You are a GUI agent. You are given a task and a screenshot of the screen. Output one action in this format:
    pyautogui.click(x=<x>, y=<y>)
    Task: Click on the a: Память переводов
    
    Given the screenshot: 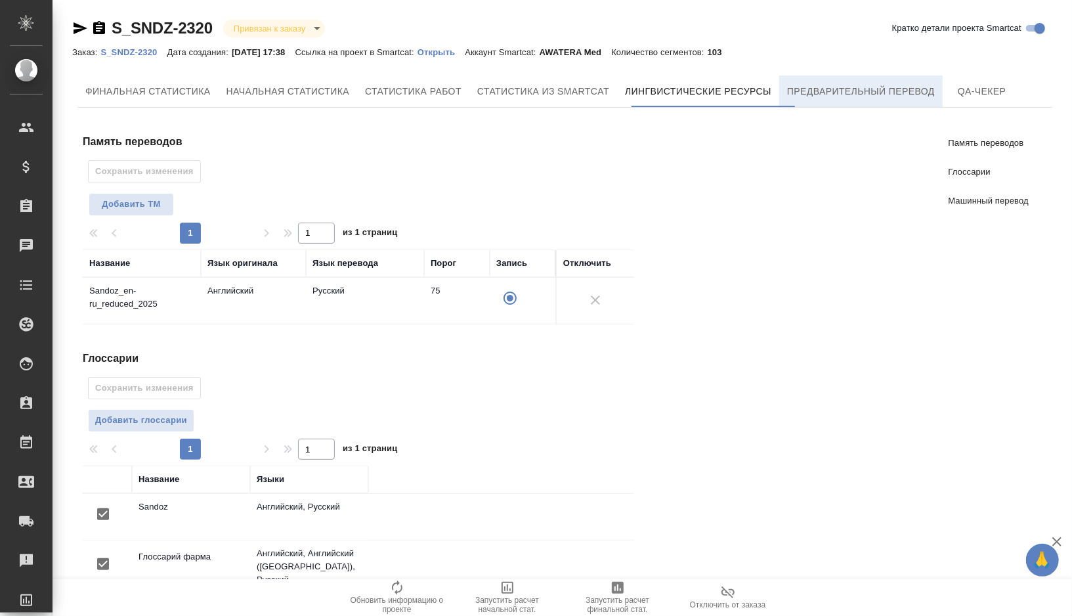 What is the action you would take?
    pyautogui.click(x=989, y=143)
    